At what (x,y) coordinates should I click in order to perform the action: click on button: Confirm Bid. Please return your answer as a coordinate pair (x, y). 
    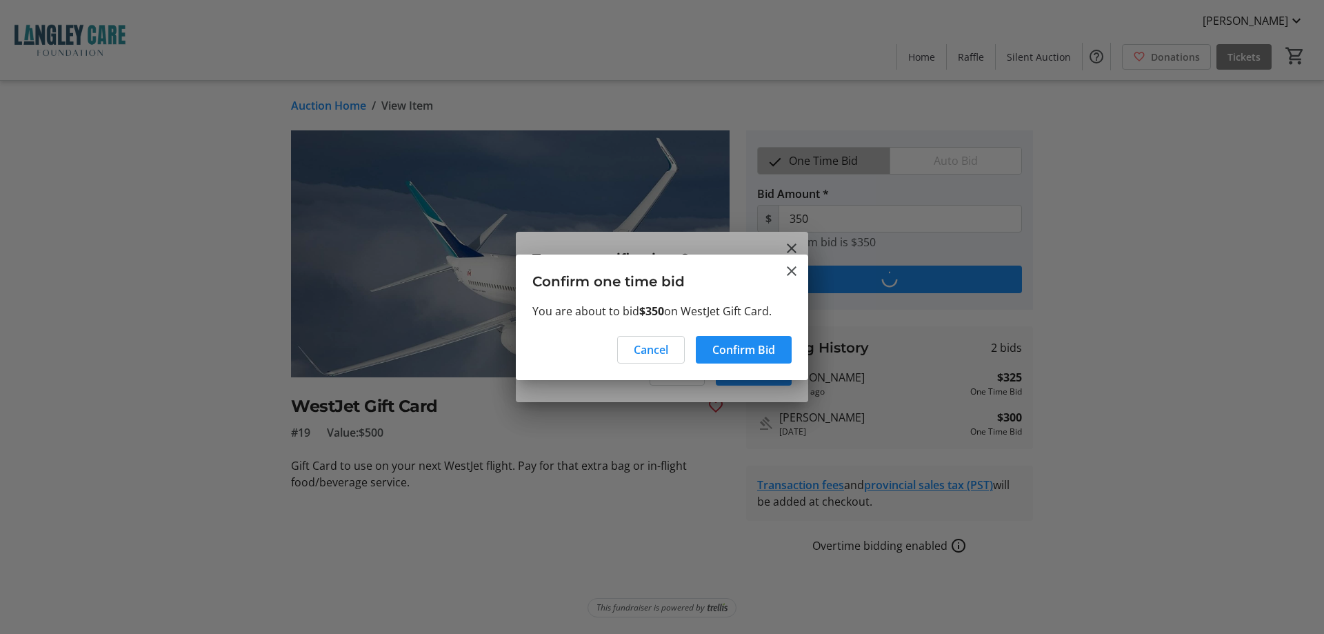
    Looking at the image, I should click on (743, 350).